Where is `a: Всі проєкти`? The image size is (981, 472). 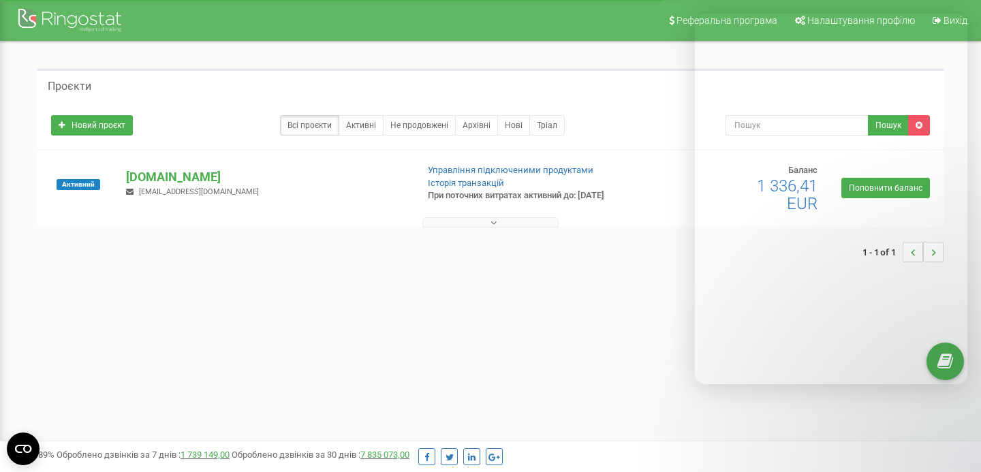 a: Всі проєкти is located at coordinates (309, 125).